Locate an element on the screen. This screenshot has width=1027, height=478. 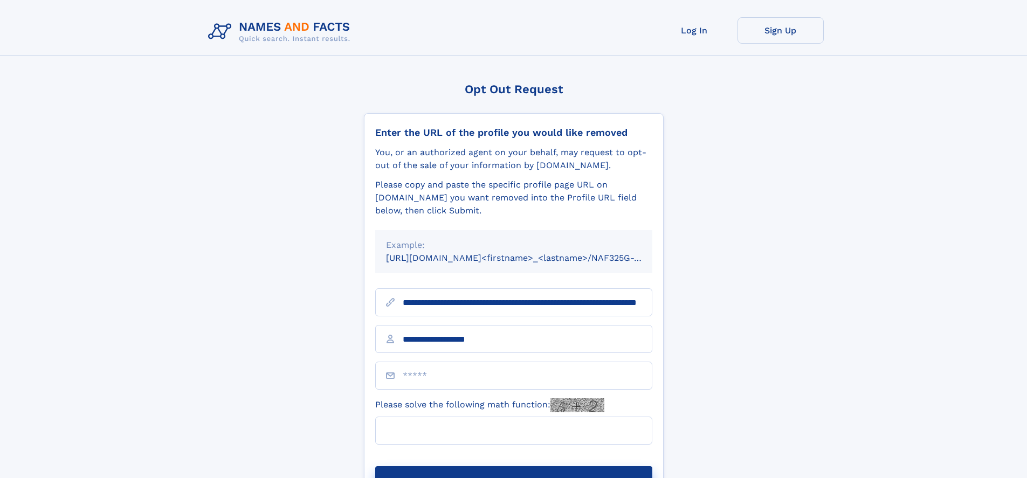
a: Log In is located at coordinates (695, 30).